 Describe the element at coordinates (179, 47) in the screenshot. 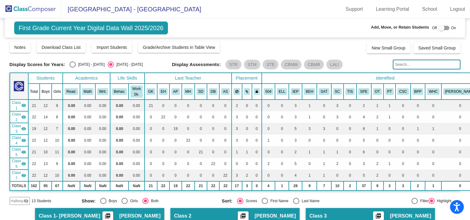

I see `span: Grade/Archive Students in Table View` at that location.